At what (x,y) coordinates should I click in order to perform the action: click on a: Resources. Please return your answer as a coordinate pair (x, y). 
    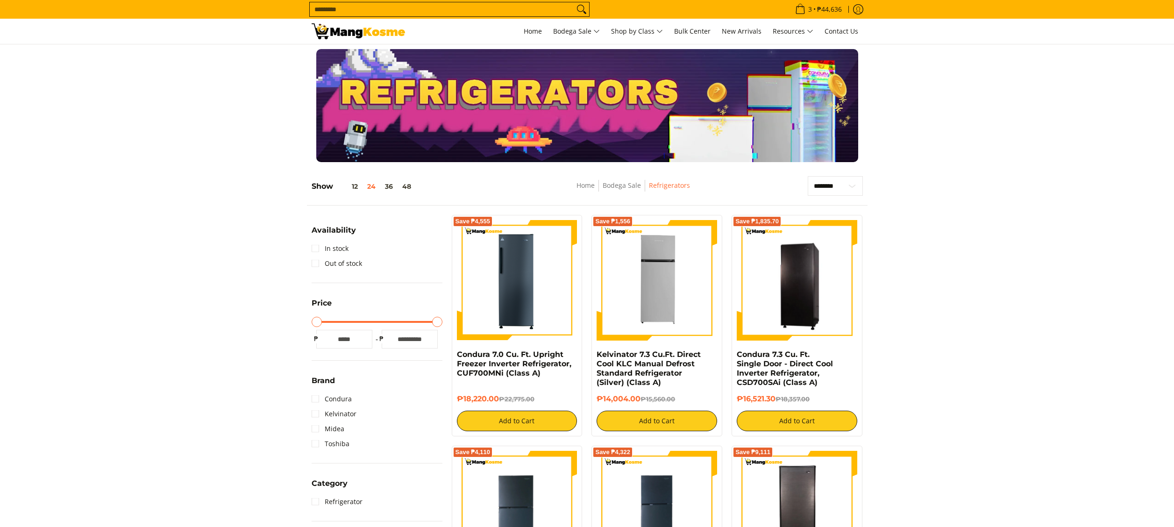
    Looking at the image, I should click on (792, 31).